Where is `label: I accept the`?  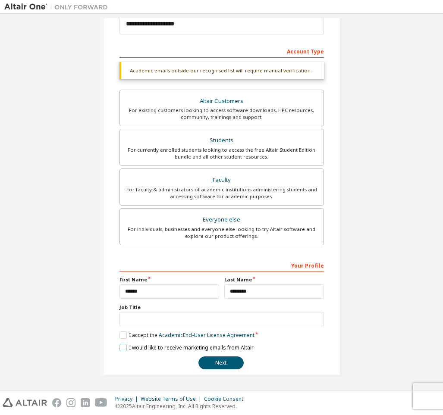
label: I accept the is located at coordinates (187, 335).